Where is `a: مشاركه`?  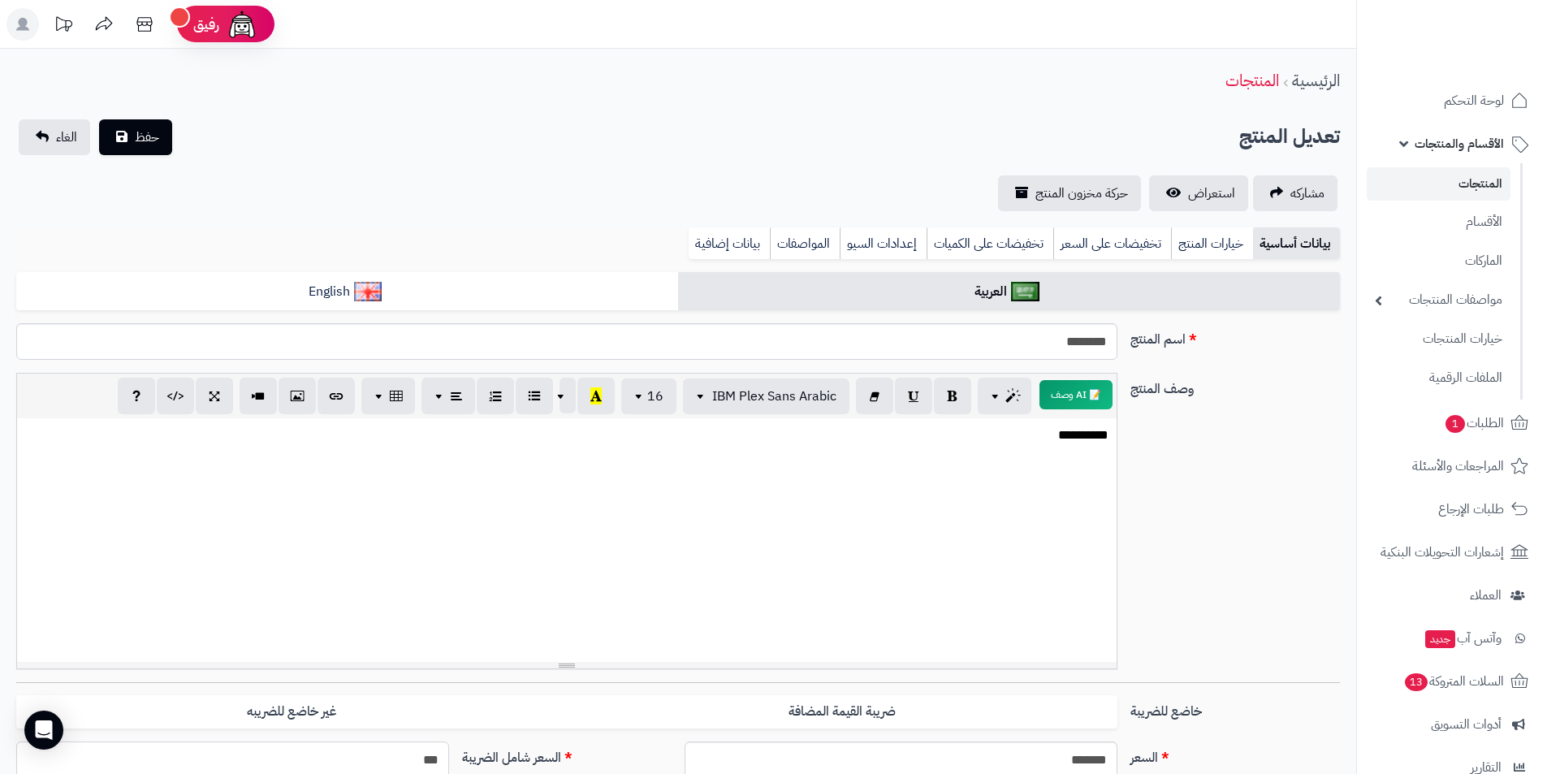
a: مشاركه is located at coordinates (1295, 193).